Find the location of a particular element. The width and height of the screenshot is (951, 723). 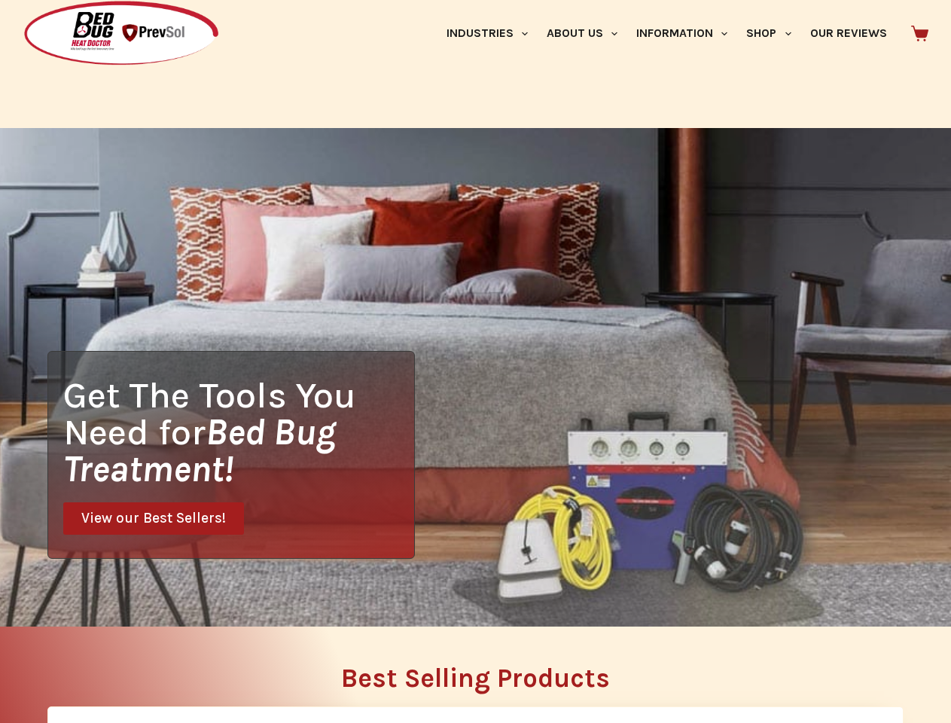

span: View our Best Sellers! is located at coordinates (154, 518).